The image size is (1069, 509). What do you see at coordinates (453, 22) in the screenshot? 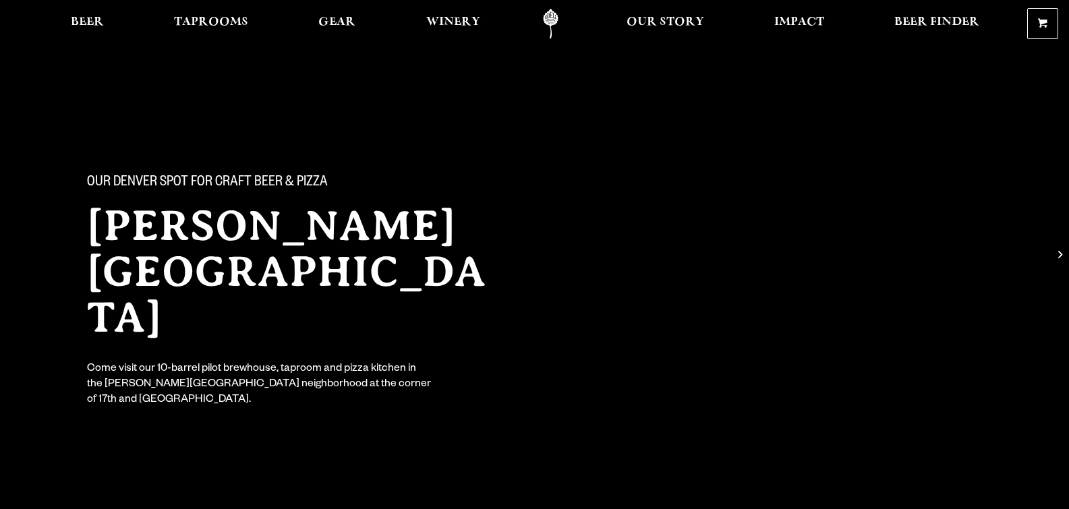
I see `span: Winery` at bounding box center [453, 22].